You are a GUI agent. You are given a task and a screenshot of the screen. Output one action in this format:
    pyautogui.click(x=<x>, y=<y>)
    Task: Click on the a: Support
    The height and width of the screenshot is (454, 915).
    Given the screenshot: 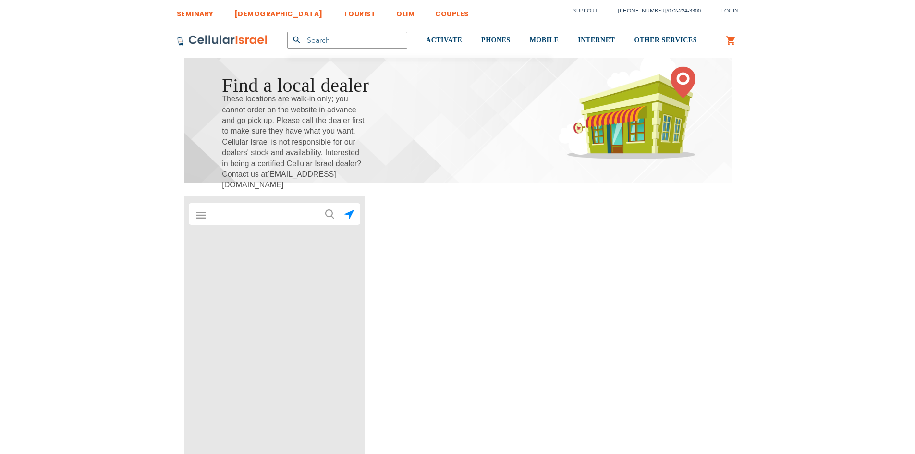 What is the action you would take?
    pyautogui.click(x=585, y=11)
    